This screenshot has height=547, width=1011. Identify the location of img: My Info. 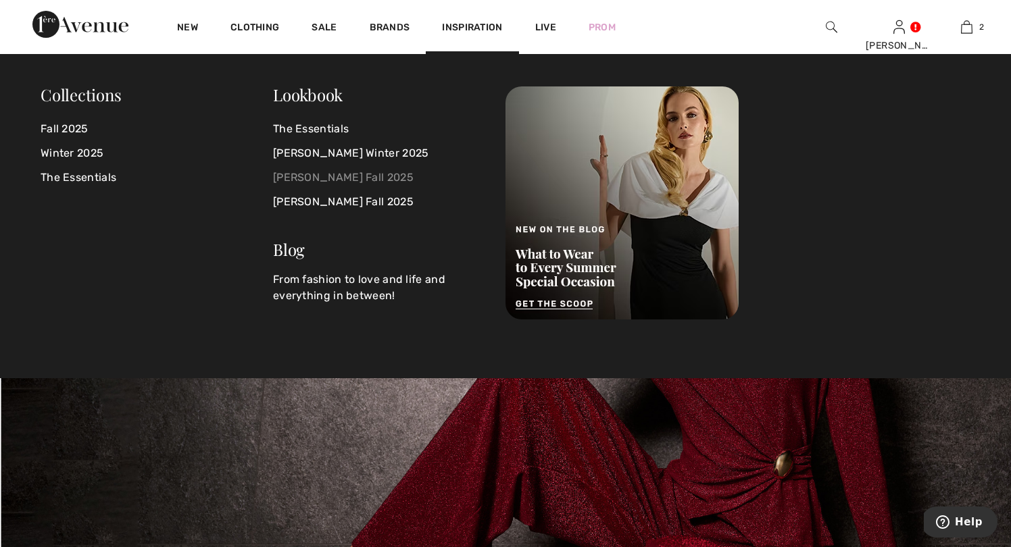
(899, 27).